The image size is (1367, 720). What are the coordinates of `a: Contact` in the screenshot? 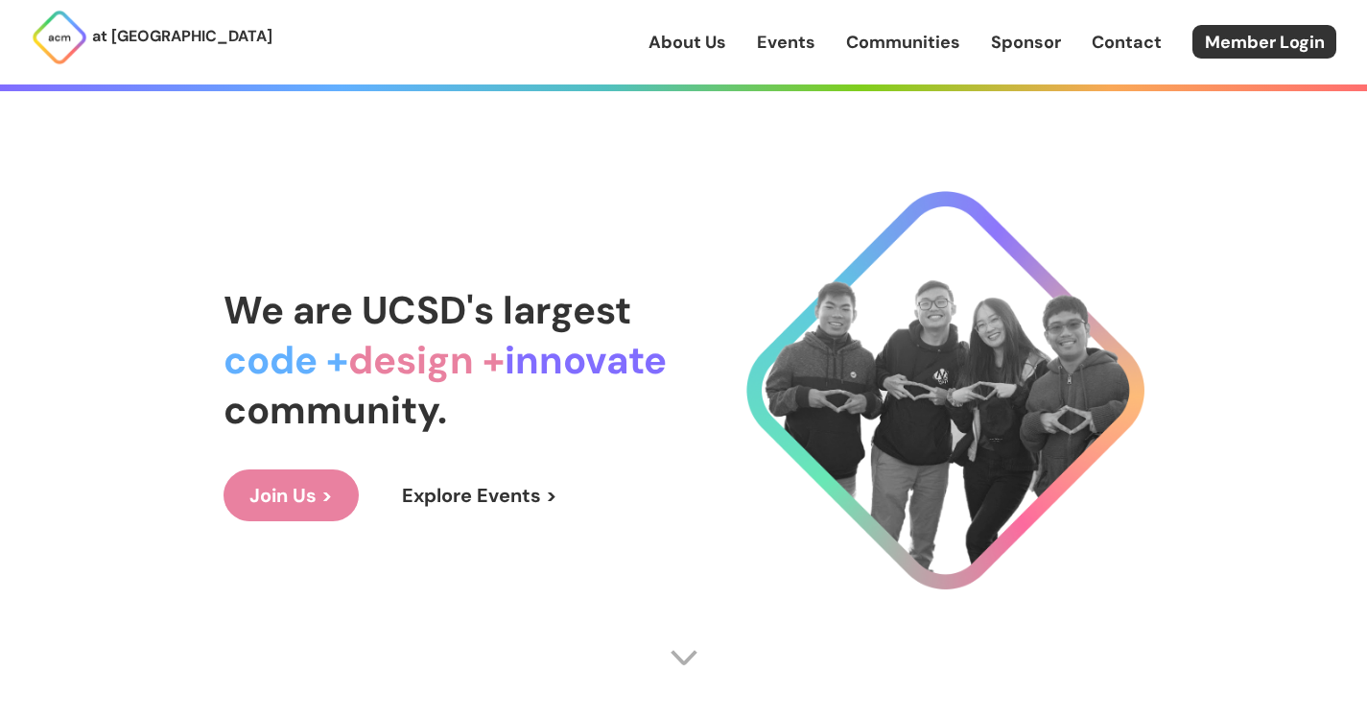 It's located at (1127, 42).